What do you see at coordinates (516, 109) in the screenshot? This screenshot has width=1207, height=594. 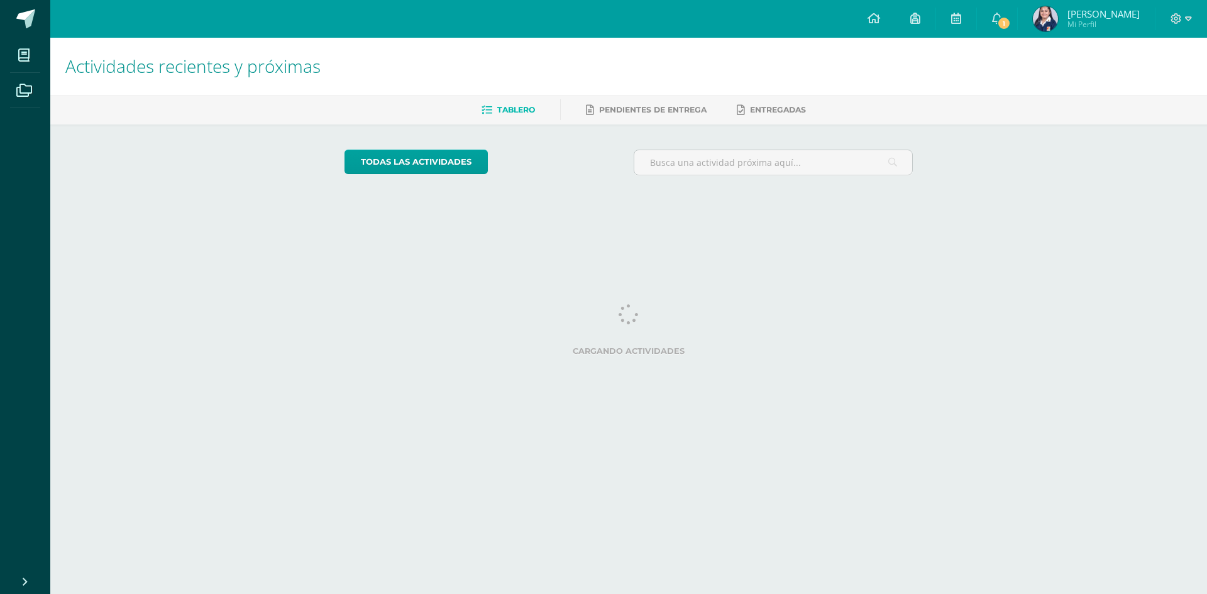 I see `span: Tablero` at bounding box center [516, 109].